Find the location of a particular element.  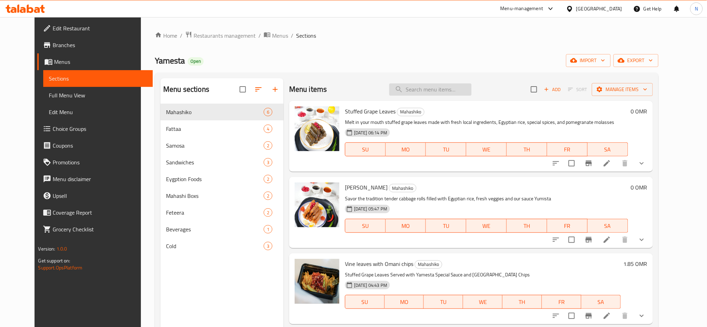

h2: Menu sections is located at coordinates (186, 89).